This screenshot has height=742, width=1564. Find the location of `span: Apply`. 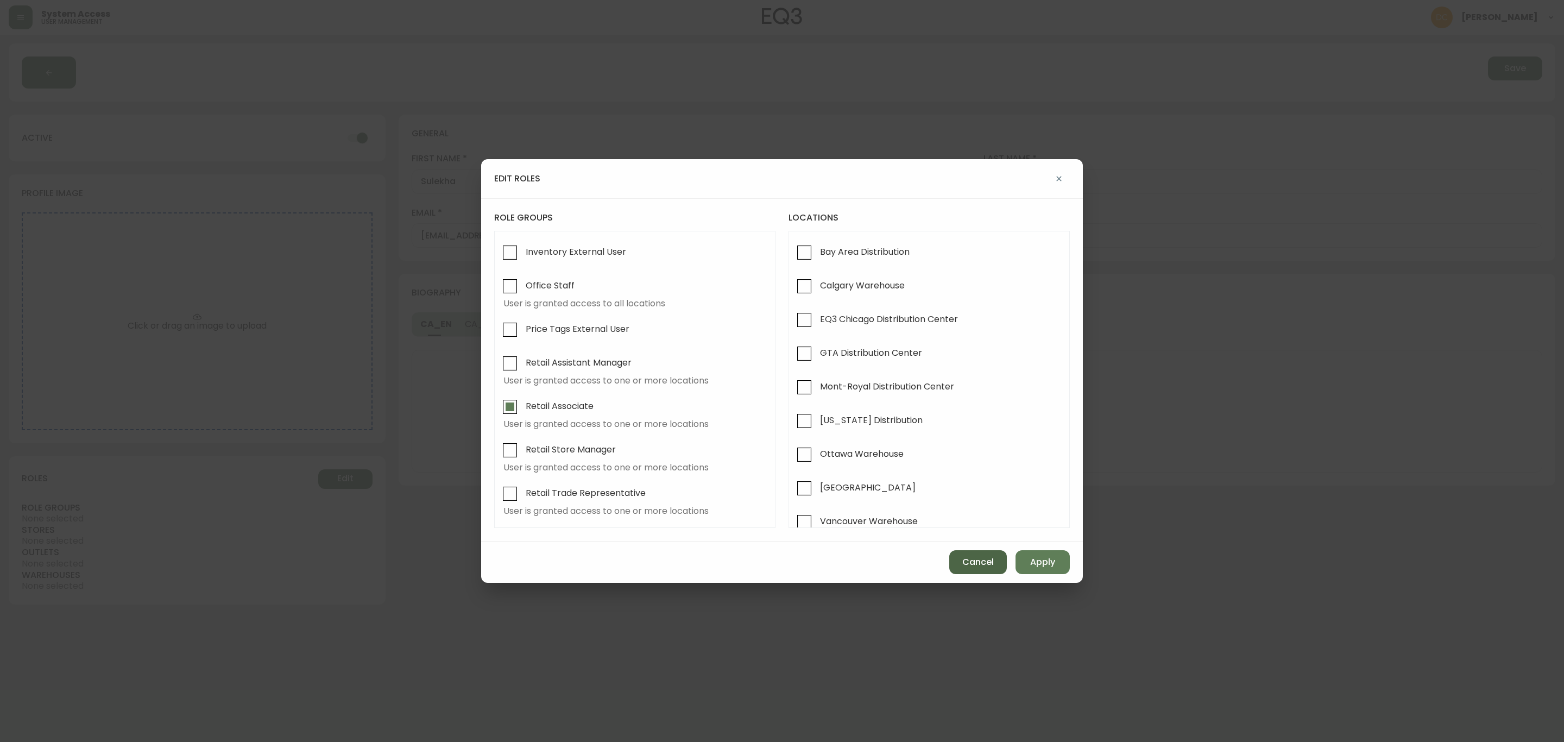

span: Apply is located at coordinates (1042, 562).